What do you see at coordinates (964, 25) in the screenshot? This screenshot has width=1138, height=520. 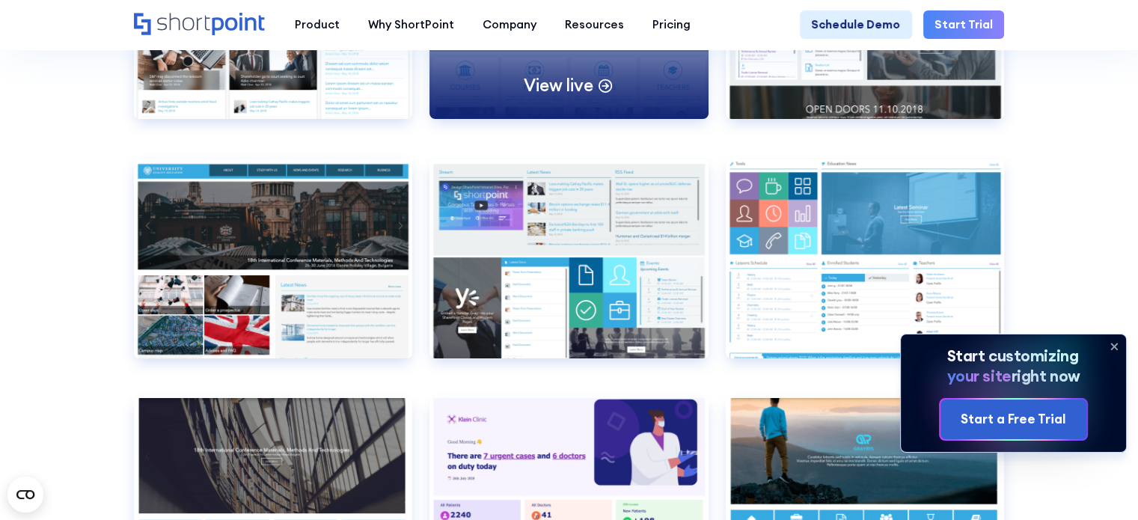 I see `a: Start Trial` at bounding box center [964, 25].